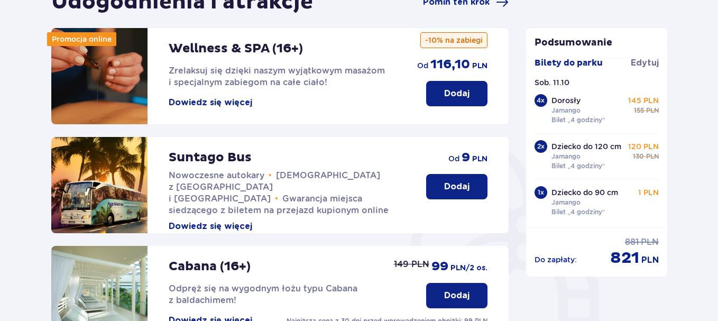 This screenshot has width=718, height=321. What do you see at coordinates (597, 43) in the screenshot?
I see `p: Podsumowanie` at bounding box center [597, 43].